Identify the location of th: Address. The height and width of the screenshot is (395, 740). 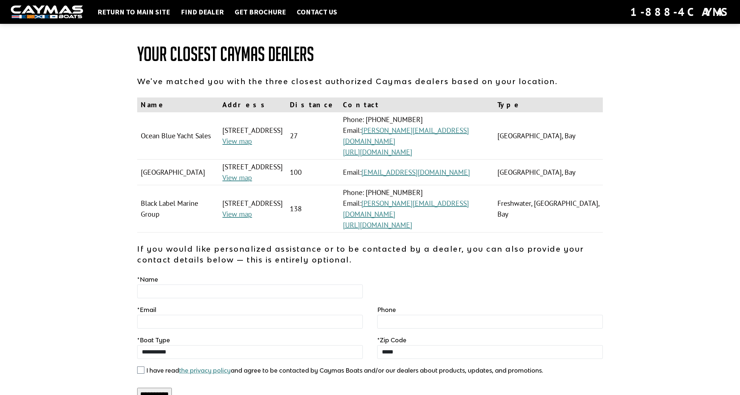
(252, 105).